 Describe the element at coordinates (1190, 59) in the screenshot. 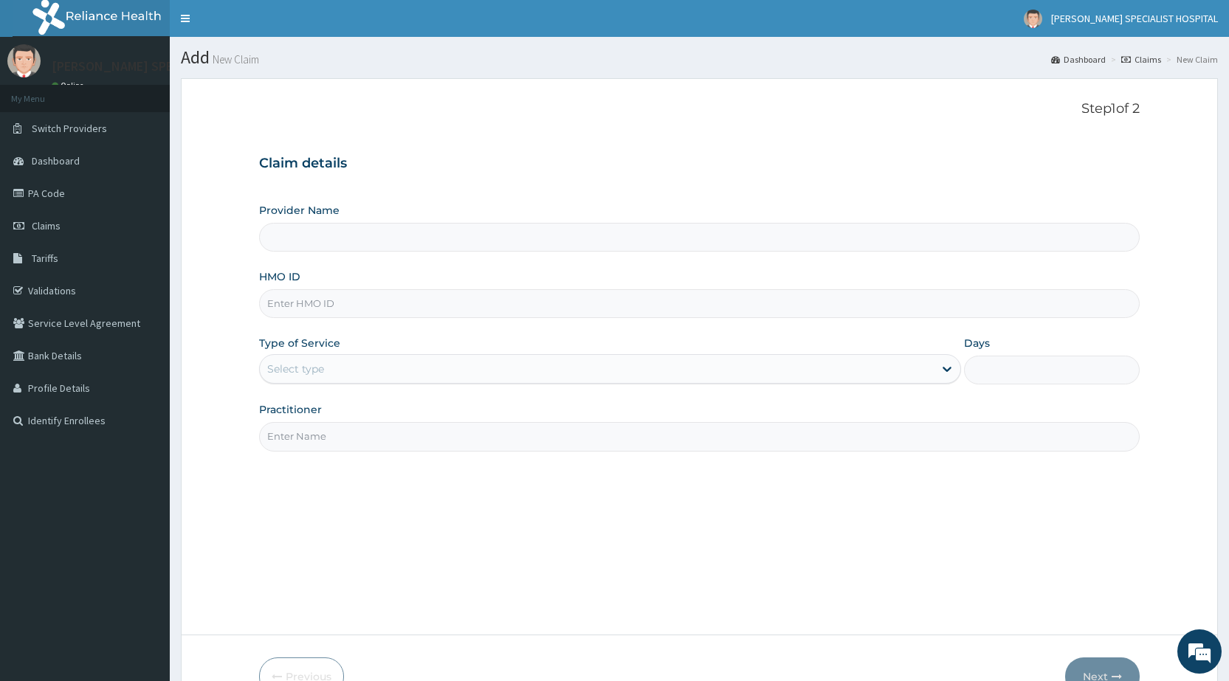

I see `li: New Claim` at that location.